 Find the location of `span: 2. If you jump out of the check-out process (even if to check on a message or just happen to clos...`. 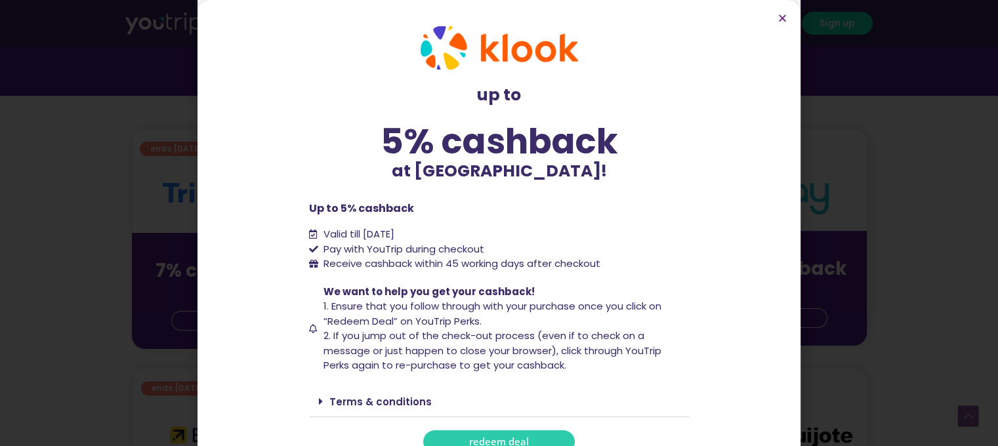

span: 2. If you jump out of the check-out process (even if to check on a message or just happen to clos... is located at coordinates (492, 350).